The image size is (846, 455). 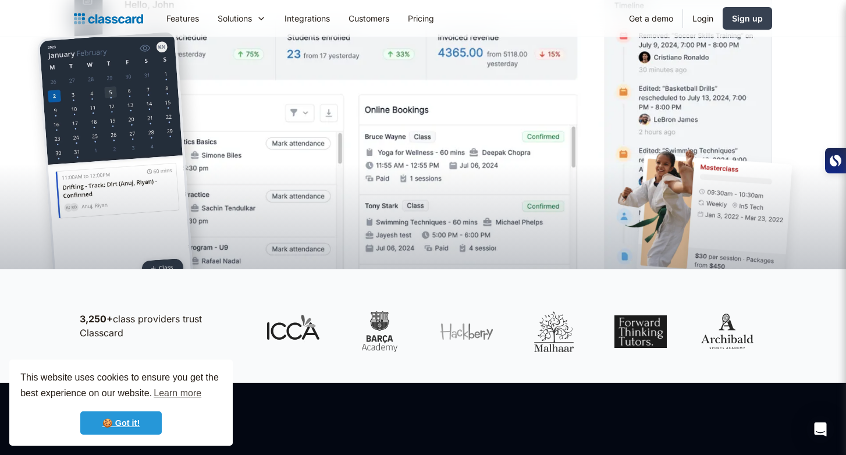 I want to click on a: Get a demo, so click(x=651, y=18).